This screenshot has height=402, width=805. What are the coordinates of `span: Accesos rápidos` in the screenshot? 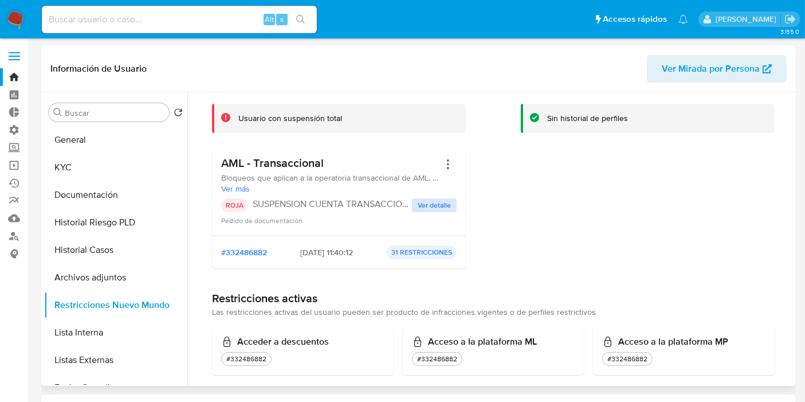 It's located at (635, 19).